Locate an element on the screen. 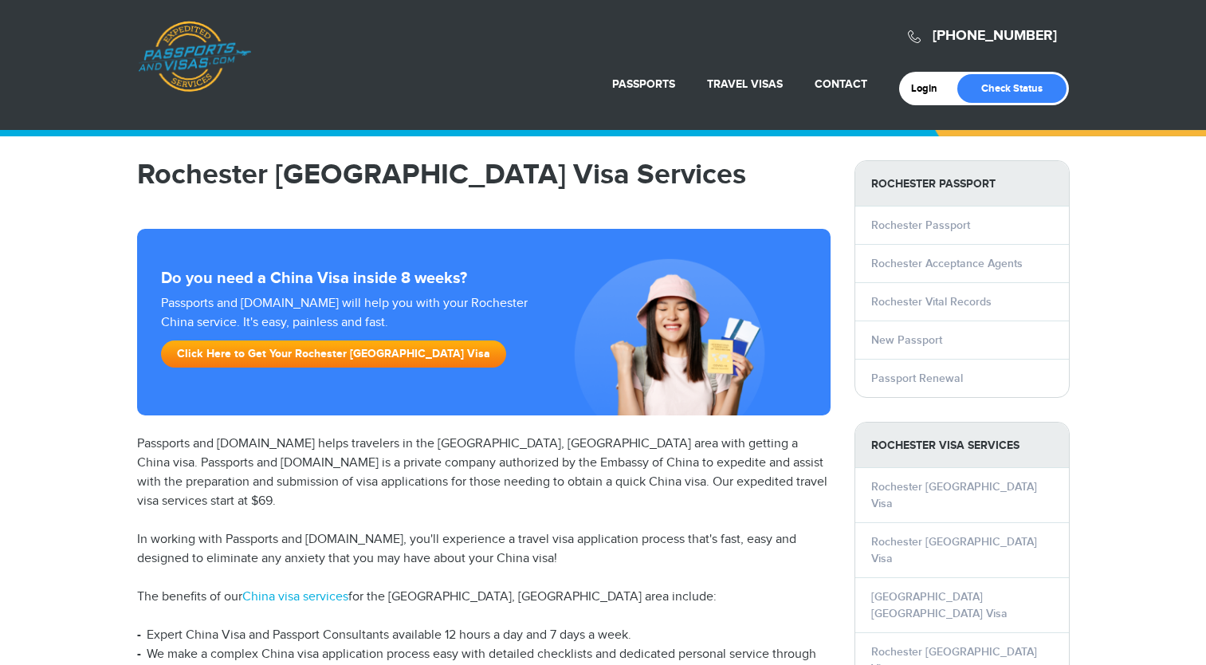 The width and height of the screenshot is (1206, 665). a: Contact is located at coordinates (841, 84).